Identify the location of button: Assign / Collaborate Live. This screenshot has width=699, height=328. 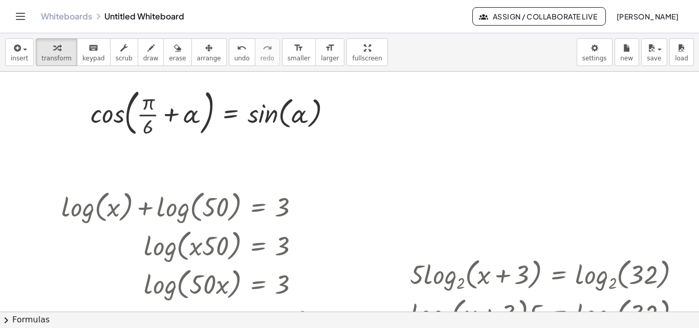
(539, 16).